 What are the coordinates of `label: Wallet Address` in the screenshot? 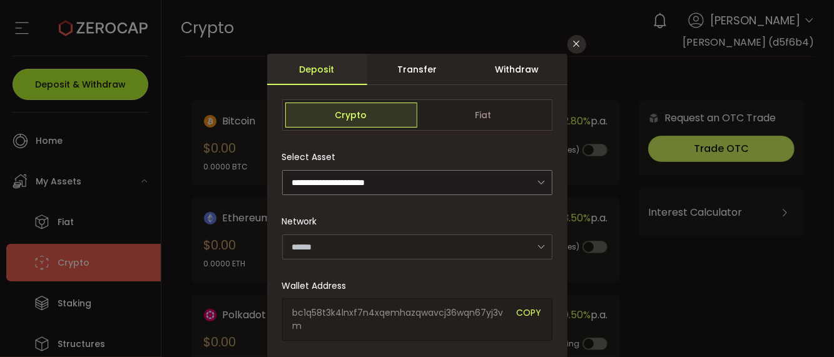 It's located at (318, 286).